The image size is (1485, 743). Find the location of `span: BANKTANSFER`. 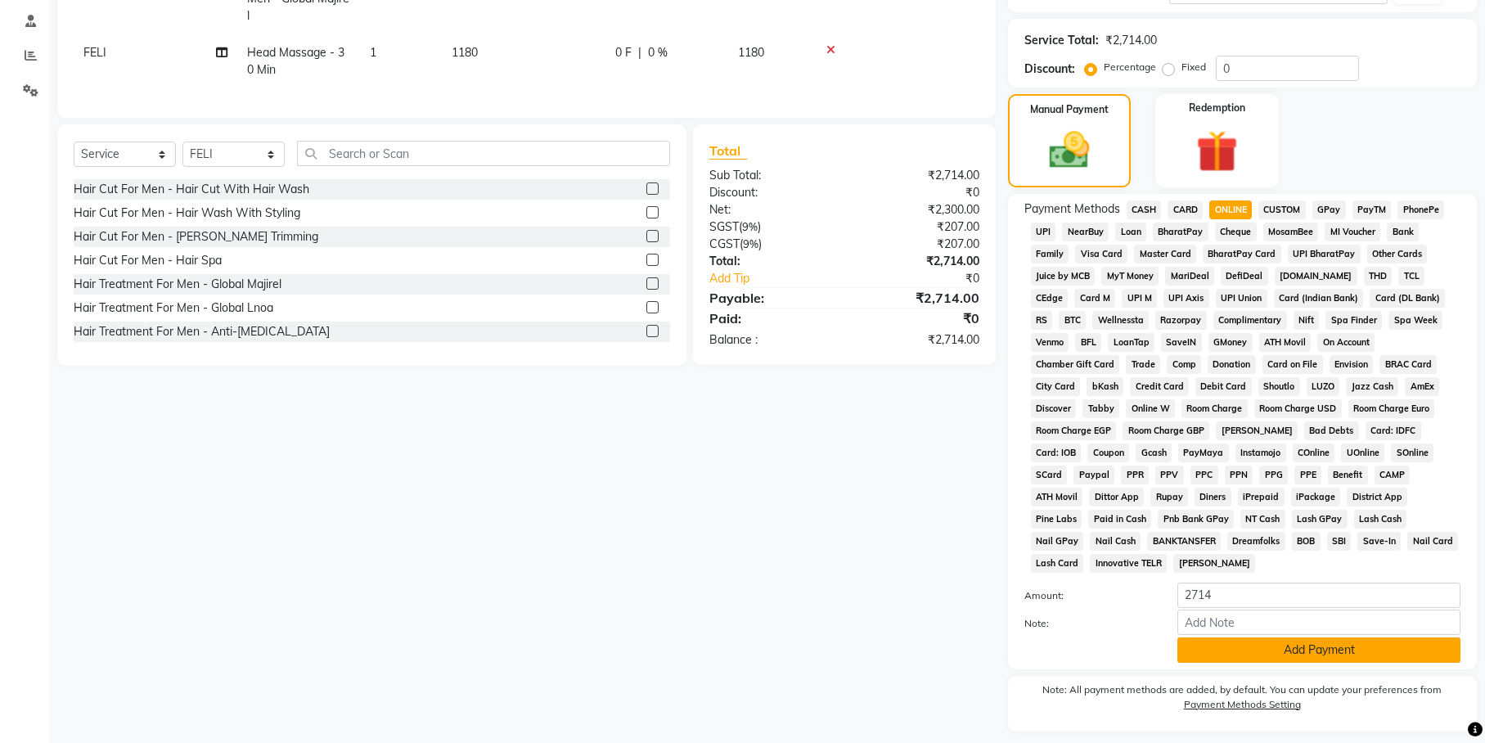

span: BANKTANSFER is located at coordinates (1184, 541).